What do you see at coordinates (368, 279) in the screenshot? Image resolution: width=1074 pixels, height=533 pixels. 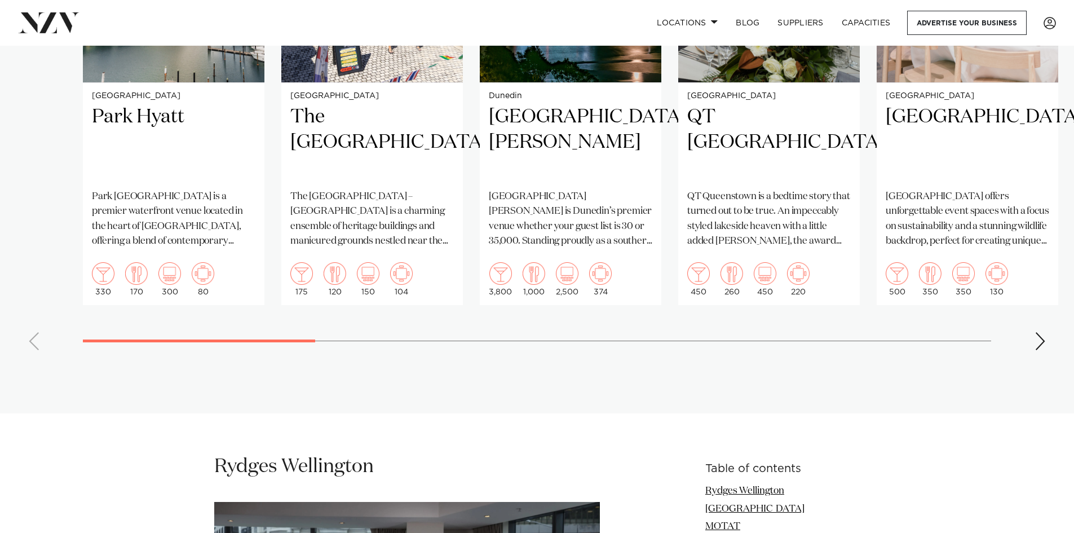 I see `div: 150` at bounding box center [368, 279].